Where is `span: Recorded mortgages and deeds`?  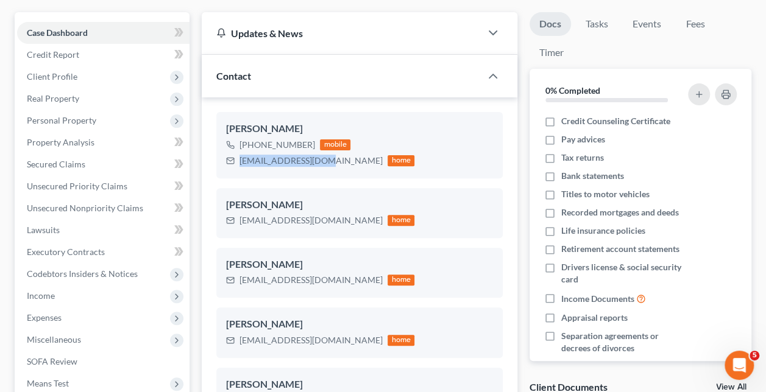
span: Recorded mortgages and deeds is located at coordinates (620, 213).